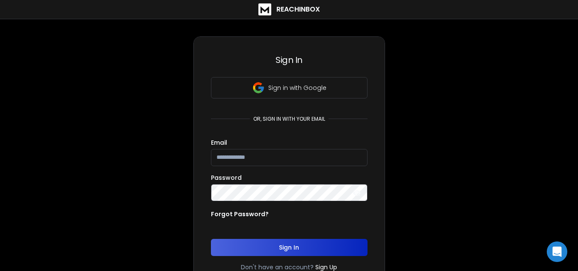  What do you see at coordinates (289, 9) in the screenshot?
I see `a: ReachInbox` at bounding box center [289, 9].